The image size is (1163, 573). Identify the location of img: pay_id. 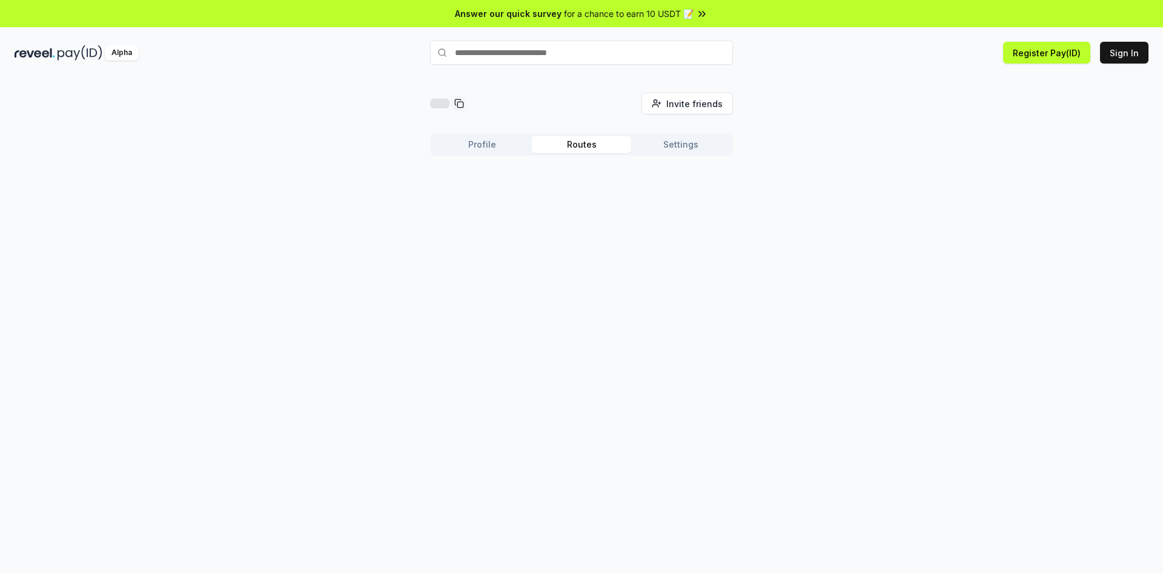
(80, 53).